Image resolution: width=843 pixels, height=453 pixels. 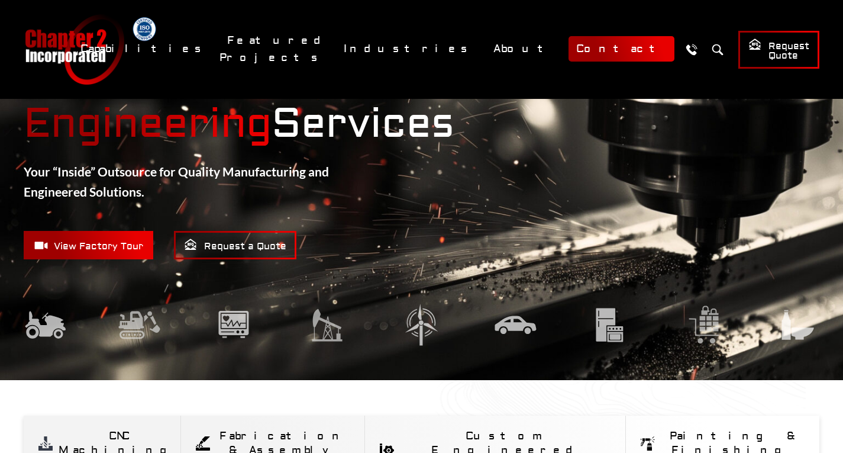 What do you see at coordinates (621, 49) in the screenshot?
I see `a: Contact` at bounding box center [621, 49].